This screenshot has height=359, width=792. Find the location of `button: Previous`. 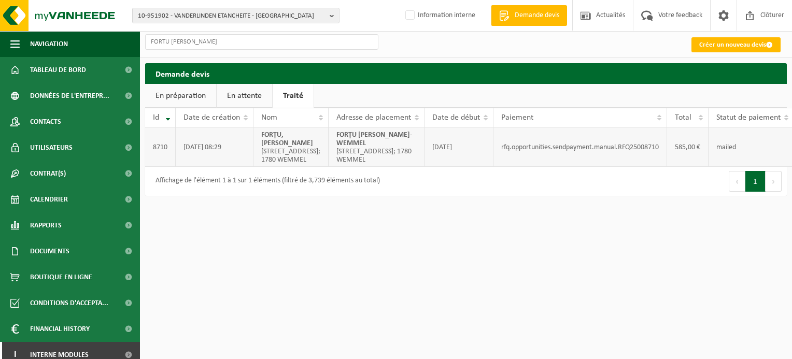

button: Previous is located at coordinates (737, 181).